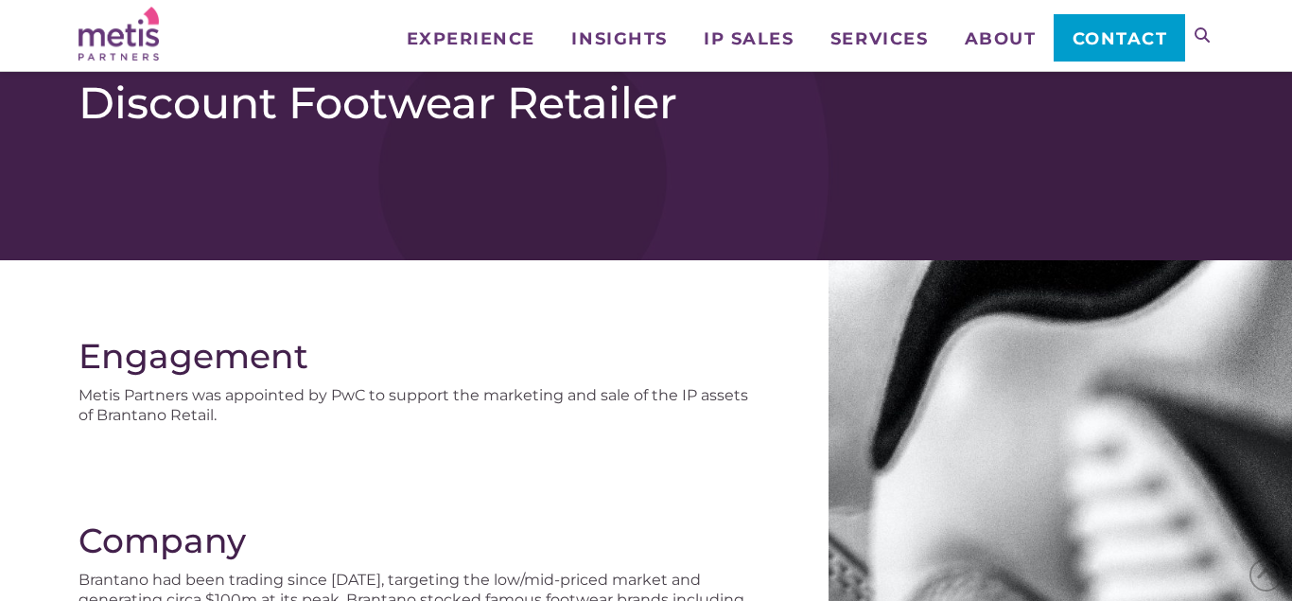  Describe the element at coordinates (1120, 39) in the screenshot. I see `span: Contact` at that location.